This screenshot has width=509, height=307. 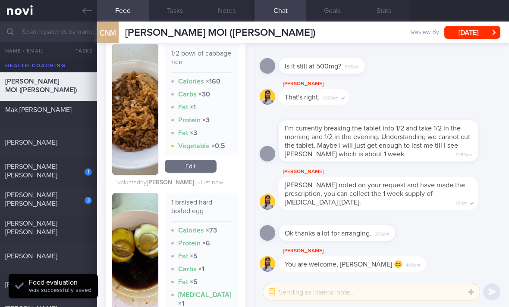 I want to click on span: That's right., so click(x=302, y=97).